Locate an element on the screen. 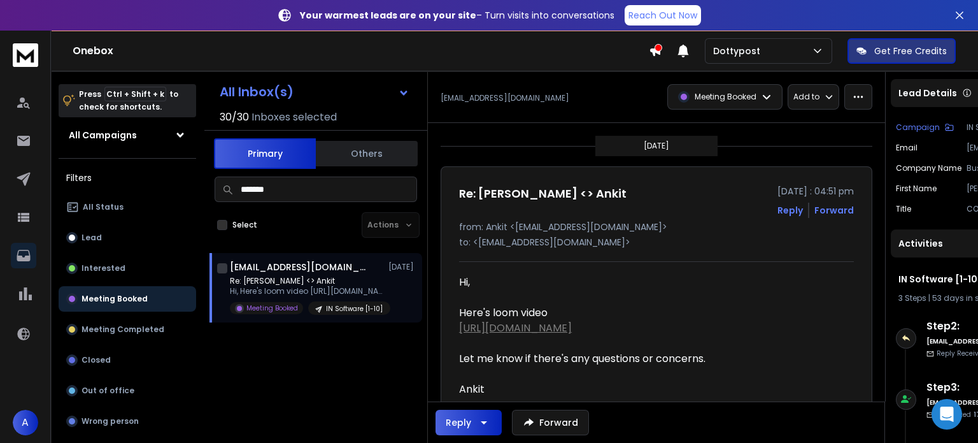 Image resolution: width=978 pixels, height=443 pixels. p: Title is located at coordinates (904, 209).